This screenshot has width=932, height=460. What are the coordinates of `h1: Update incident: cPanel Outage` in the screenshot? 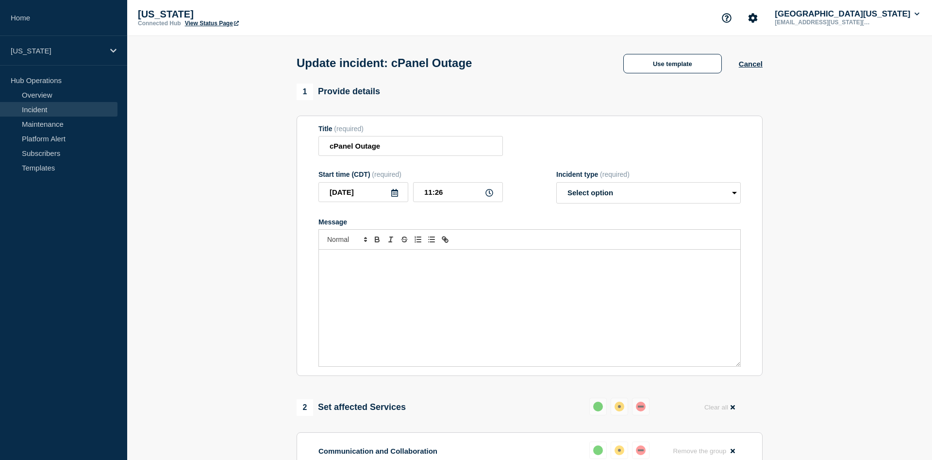 It's located at (384, 63).